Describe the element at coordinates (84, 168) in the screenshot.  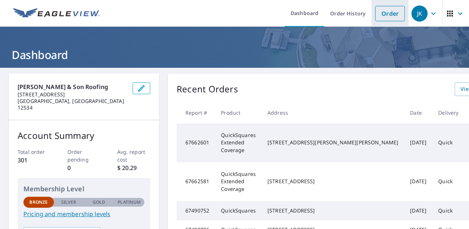
I see `p: 0` at that location.